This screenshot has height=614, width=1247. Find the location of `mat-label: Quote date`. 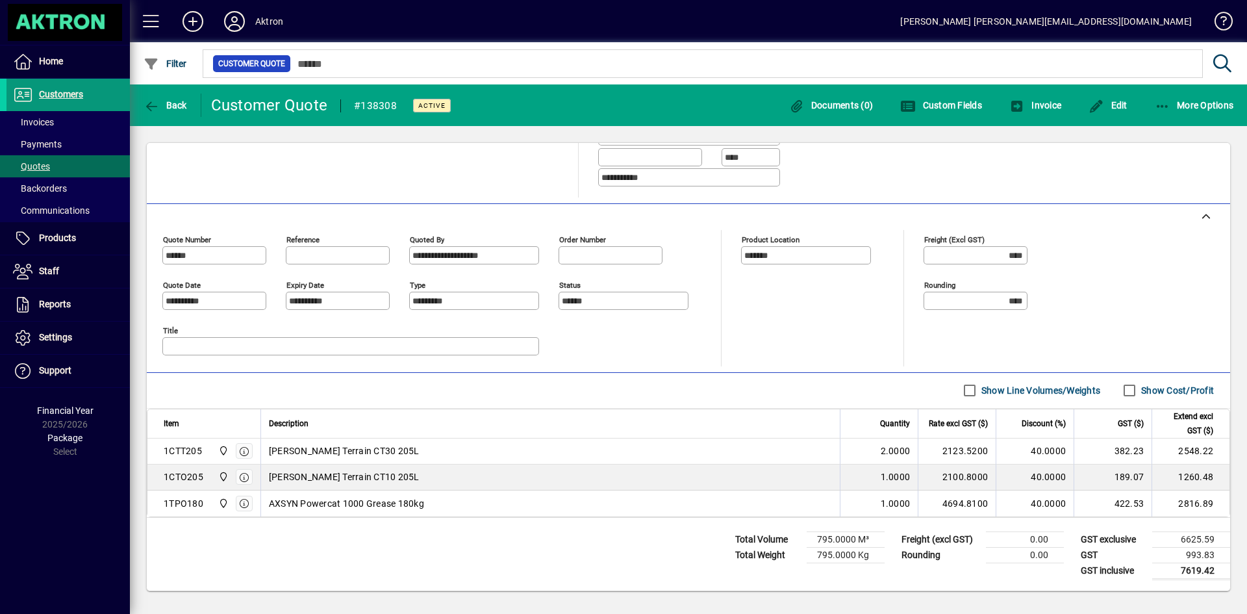

mat-label: Quote date is located at coordinates (182, 284).